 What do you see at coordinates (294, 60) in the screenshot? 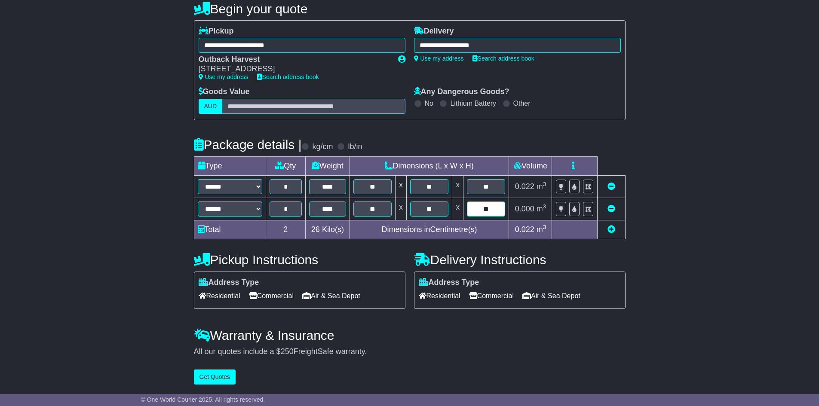
I see `div: Outback Harvest` at bounding box center [294, 60].